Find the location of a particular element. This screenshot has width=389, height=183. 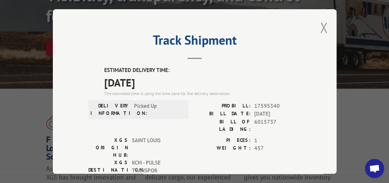

span: 1 is located at coordinates (277, 140).